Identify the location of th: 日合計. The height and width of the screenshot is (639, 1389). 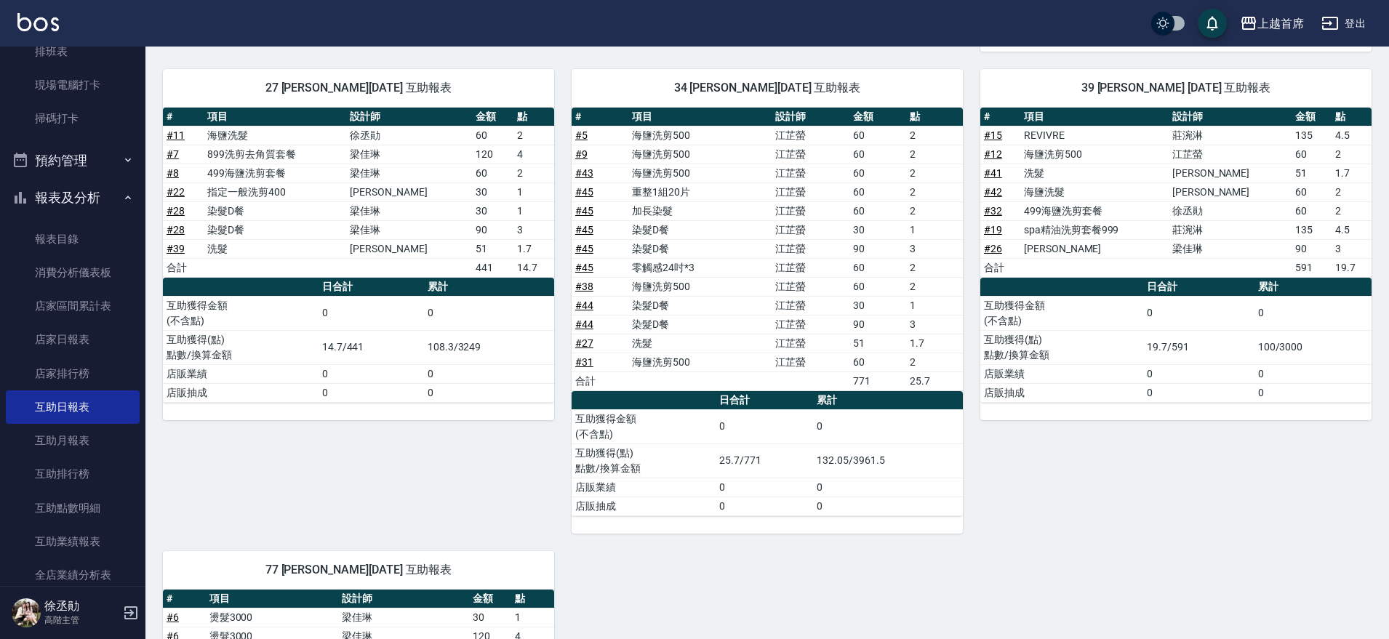
(371, 287).